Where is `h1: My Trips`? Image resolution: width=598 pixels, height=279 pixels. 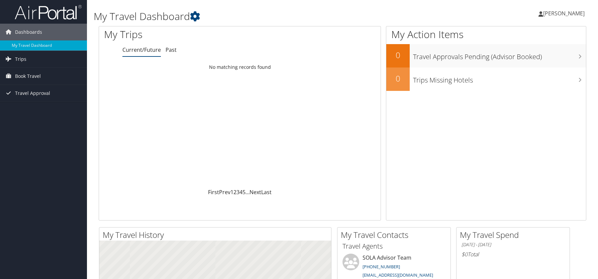 h1: My Trips is located at coordinates (181, 34).